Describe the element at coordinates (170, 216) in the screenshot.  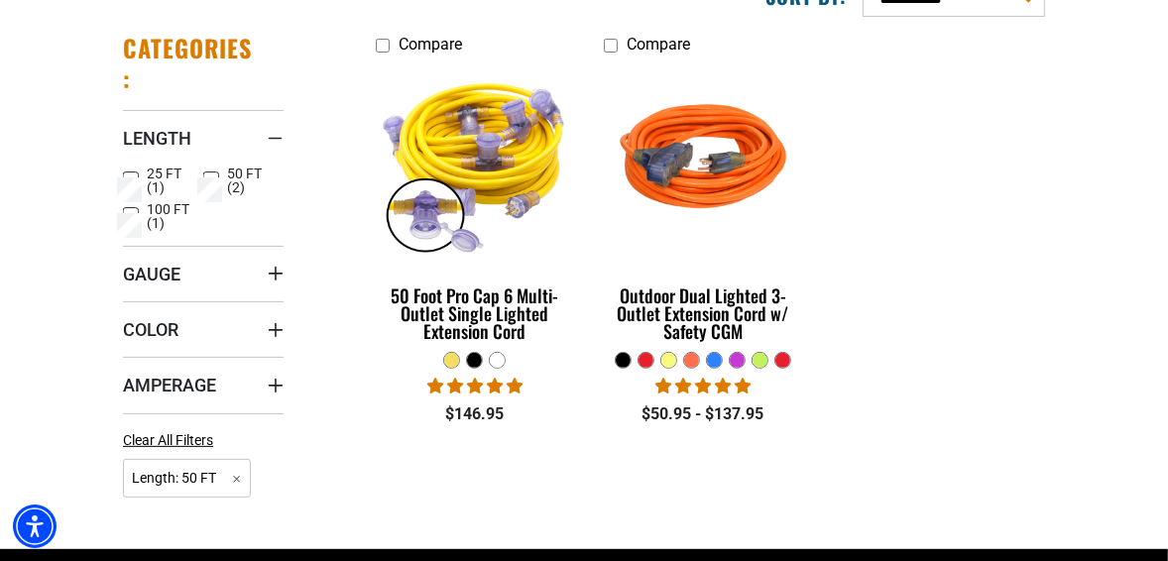
I see `span: 100 FT (1)` at that location.